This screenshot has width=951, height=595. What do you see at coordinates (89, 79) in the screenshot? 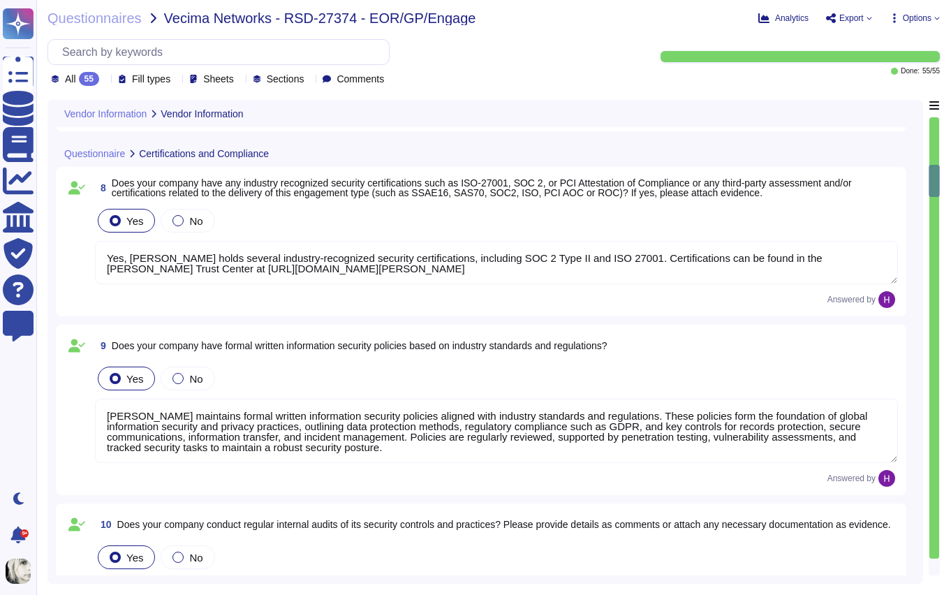
I see `div: 55` at bounding box center [89, 79].